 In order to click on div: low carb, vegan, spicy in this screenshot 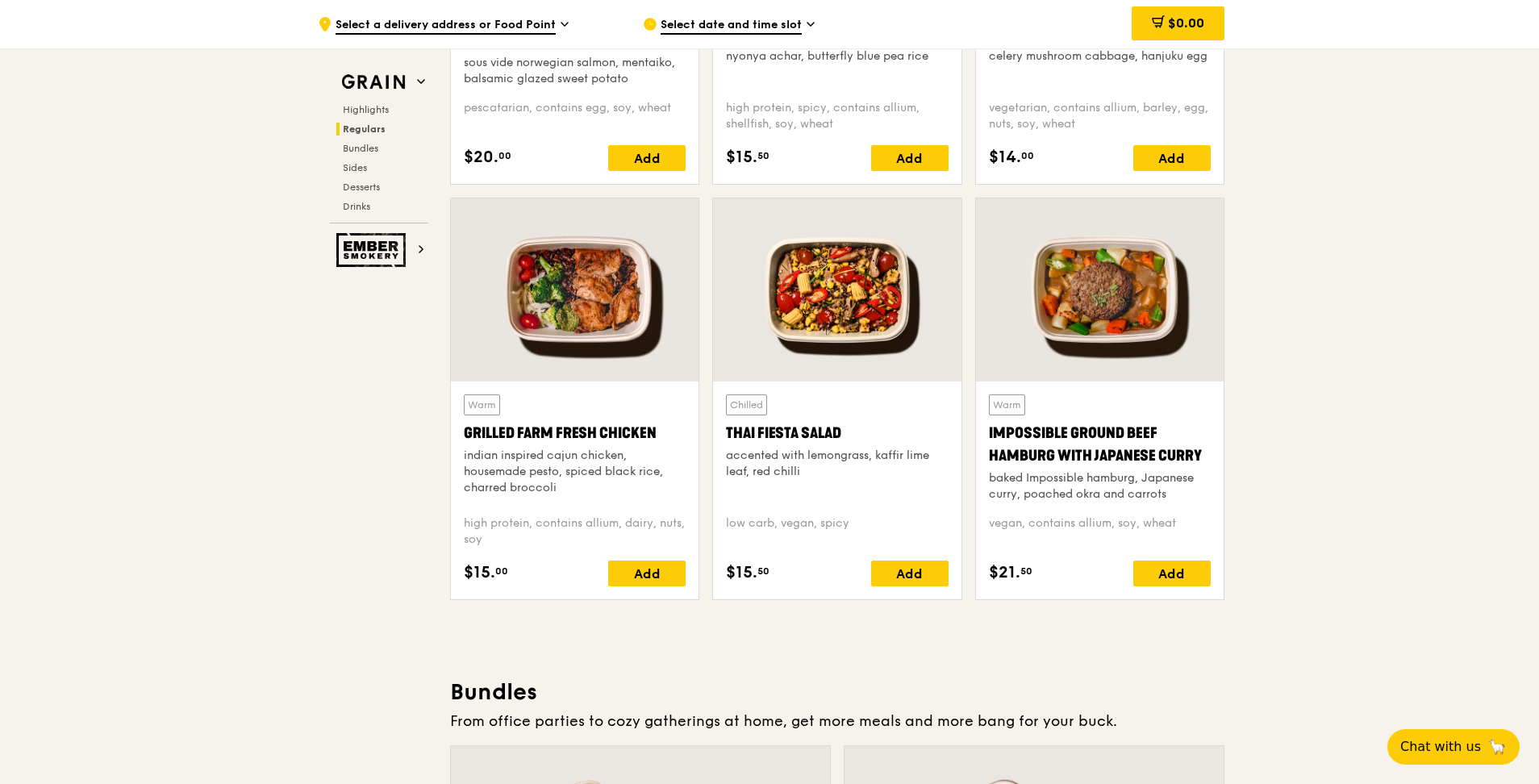, I will do `click(836, 531)`.